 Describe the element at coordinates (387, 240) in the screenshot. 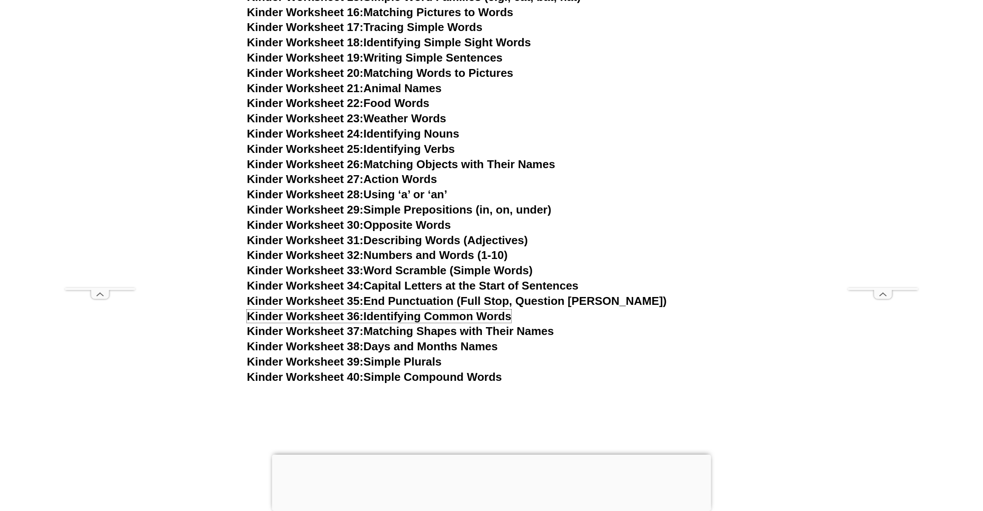

I see `a: Kinder Worksheet 31:Describing Words (Adjectives)` at that location.